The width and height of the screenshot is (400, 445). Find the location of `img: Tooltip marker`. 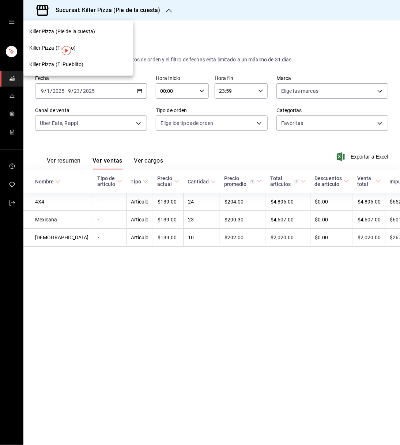

img: Tooltip marker is located at coordinates (66, 50).